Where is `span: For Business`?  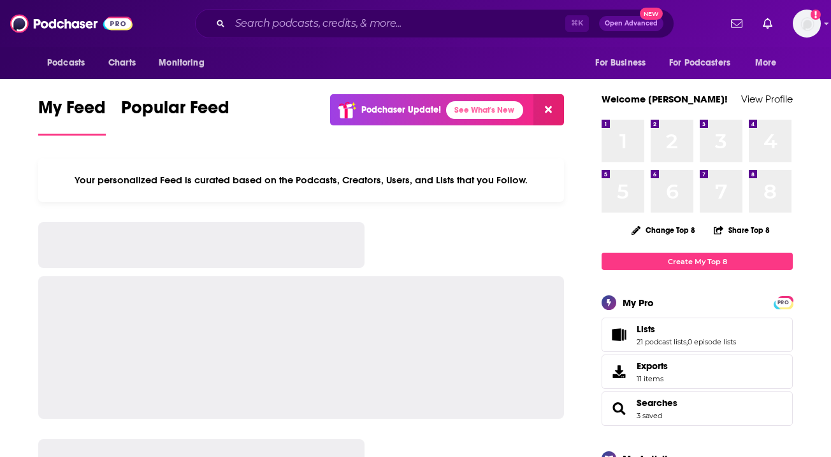
span: For Business is located at coordinates (620, 63).